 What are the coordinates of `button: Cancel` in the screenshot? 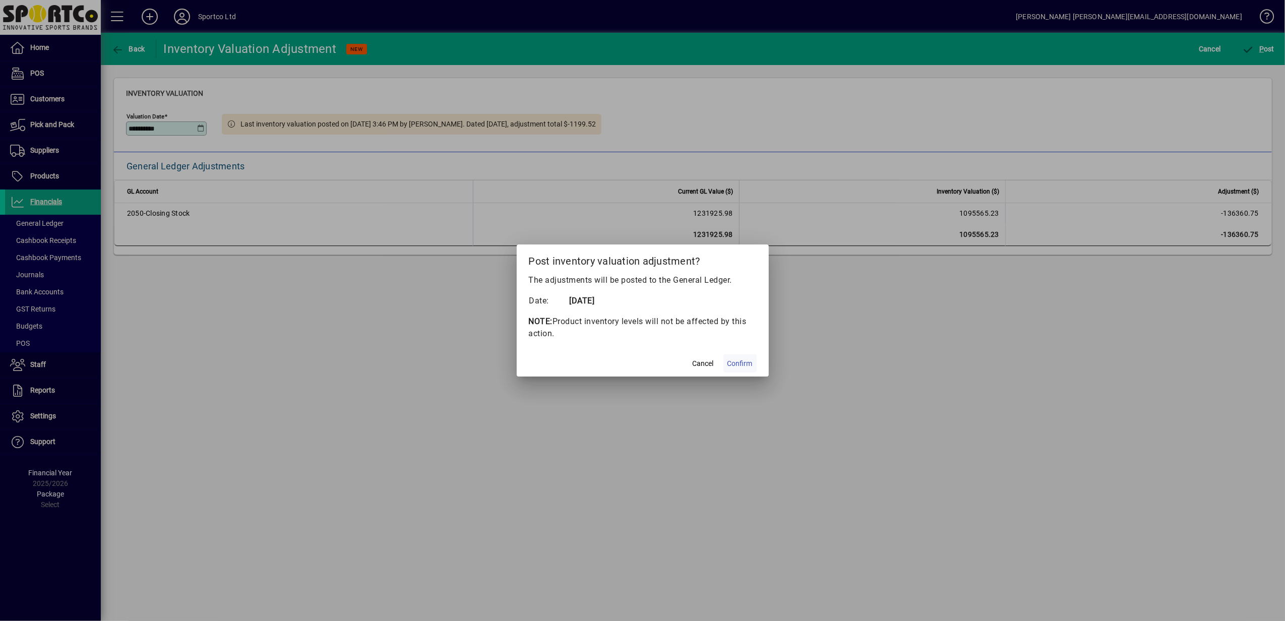 It's located at (703, 363).